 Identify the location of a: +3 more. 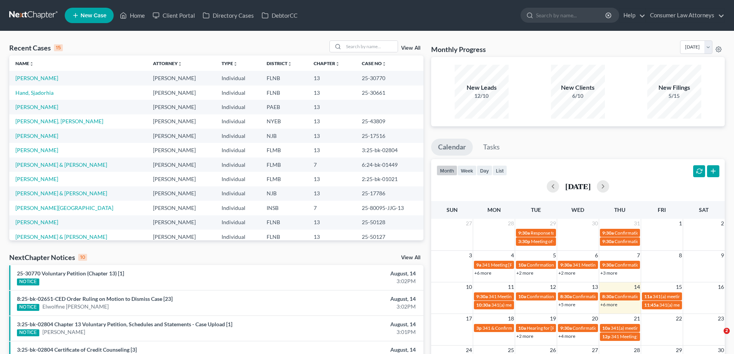
(609, 273).